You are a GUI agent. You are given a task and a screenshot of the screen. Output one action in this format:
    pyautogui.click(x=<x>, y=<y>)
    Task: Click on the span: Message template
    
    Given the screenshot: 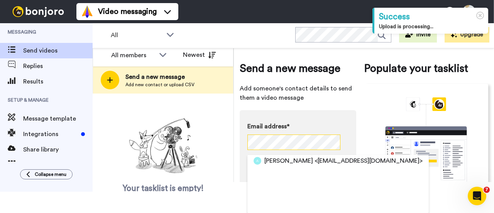 What is the action you would take?
    pyautogui.click(x=58, y=118)
    